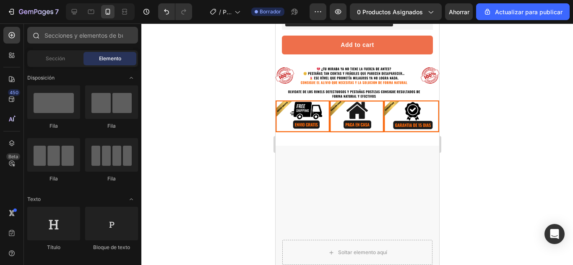  Describe the element at coordinates (33, 12) in the screenshot. I see `button: 7` at that location.